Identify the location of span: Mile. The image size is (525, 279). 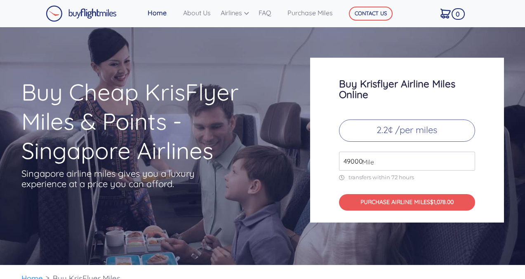
(366, 162).